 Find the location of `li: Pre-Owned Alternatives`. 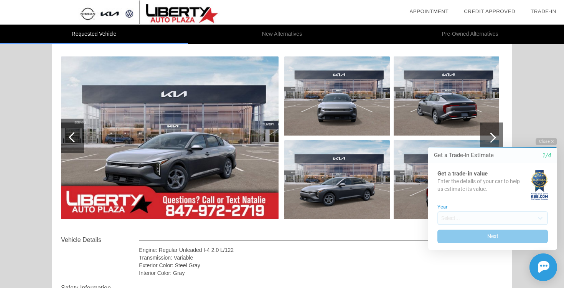

li: Pre-Owned Alternatives is located at coordinates (470, 34).